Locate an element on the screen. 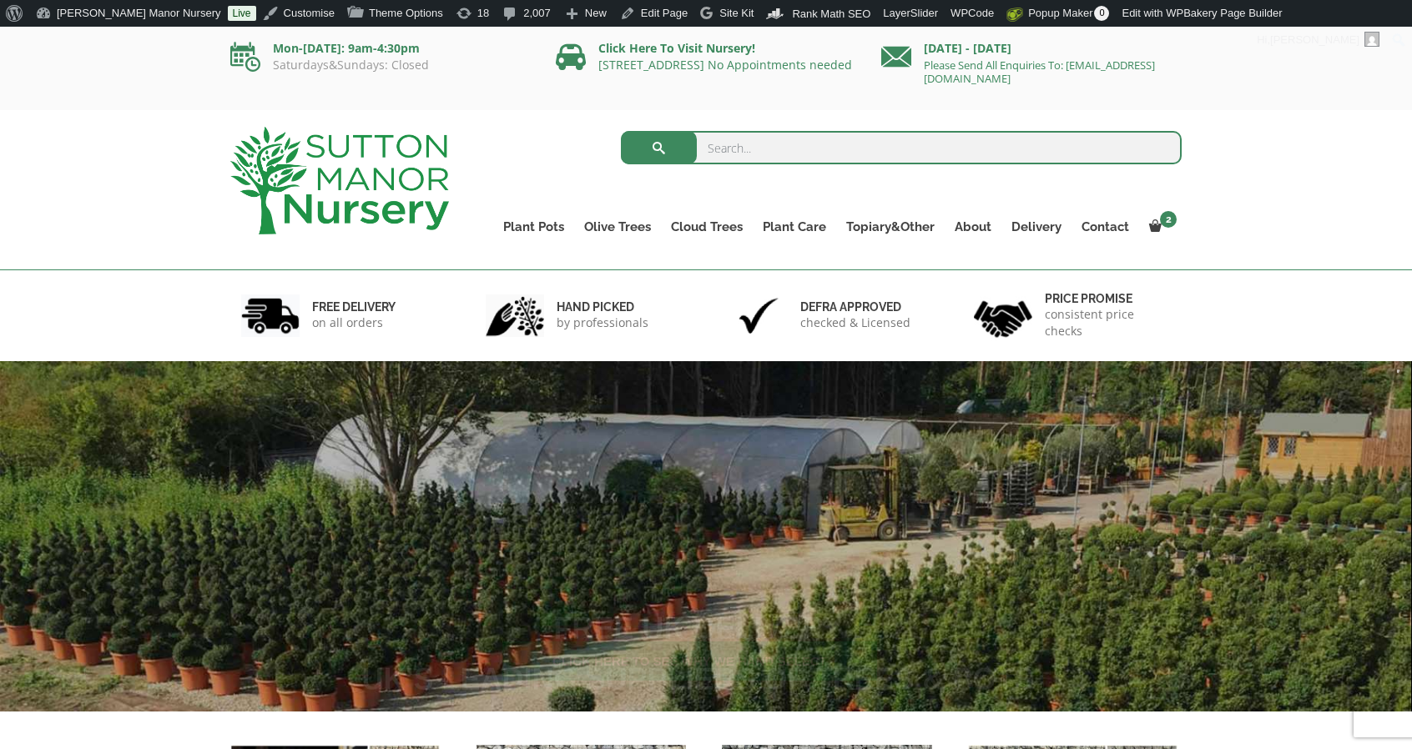  a: Hi, is located at coordinates (1318, 40).